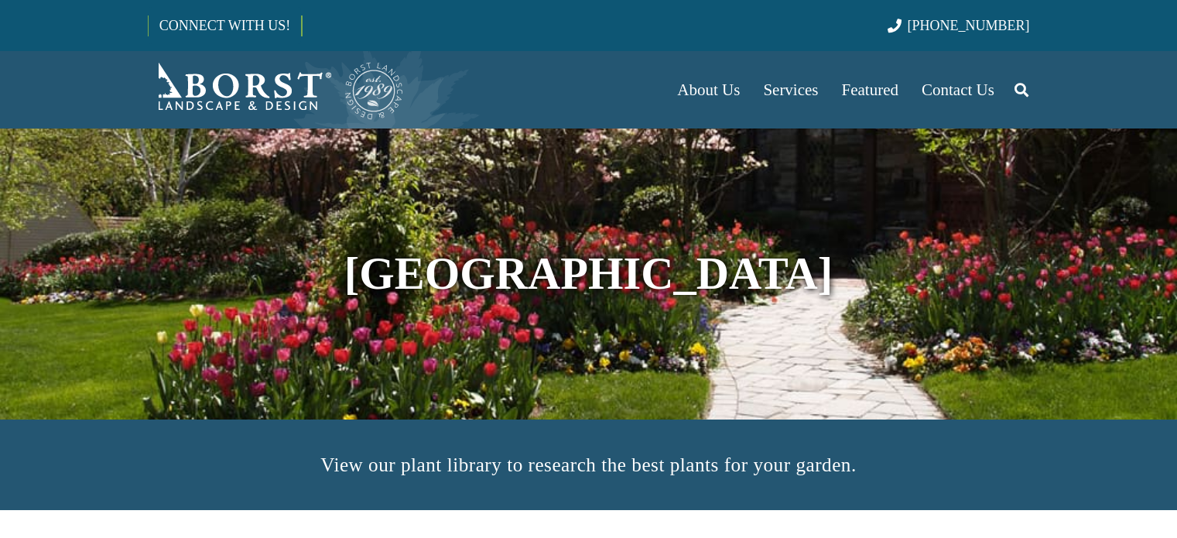  Describe the element at coordinates (589, 464) in the screenshot. I see `h4: View our plant library to research the best plants for your garden.` at that location.